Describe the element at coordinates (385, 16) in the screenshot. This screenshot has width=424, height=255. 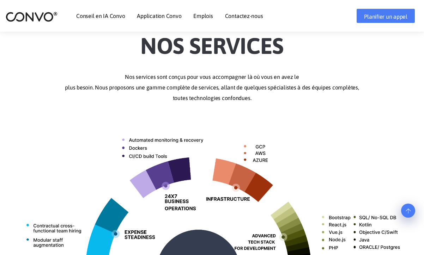
I see `a: Planifier un appel` at that location.